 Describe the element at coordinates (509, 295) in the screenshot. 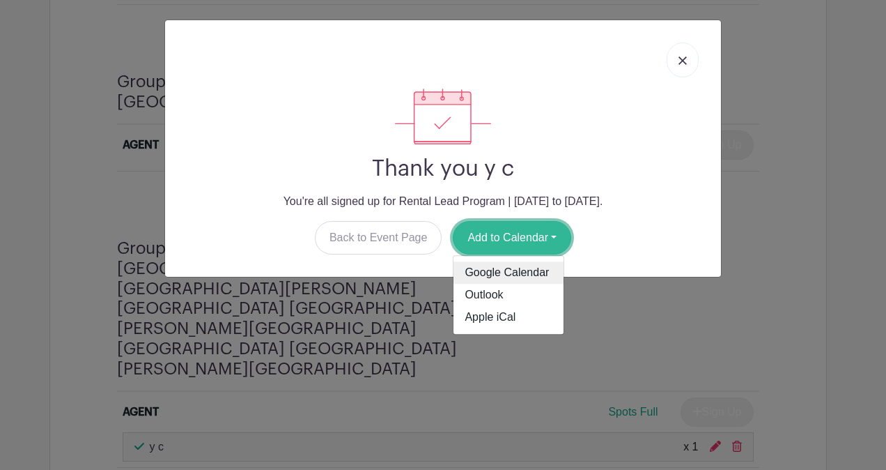

I see `a: Outlook` at that location.